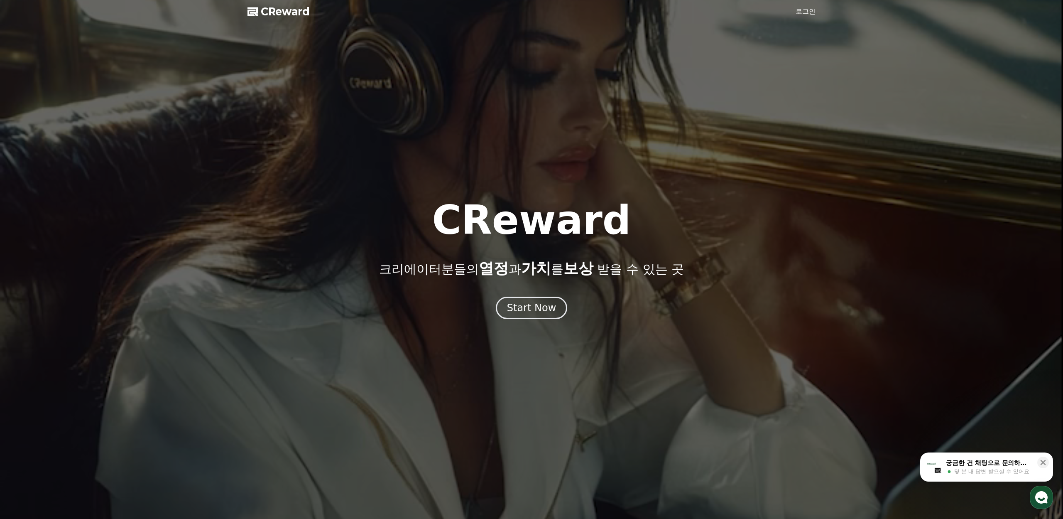 The height and width of the screenshot is (519, 1063). I want to click on button: Start Now, so click(532, 308).